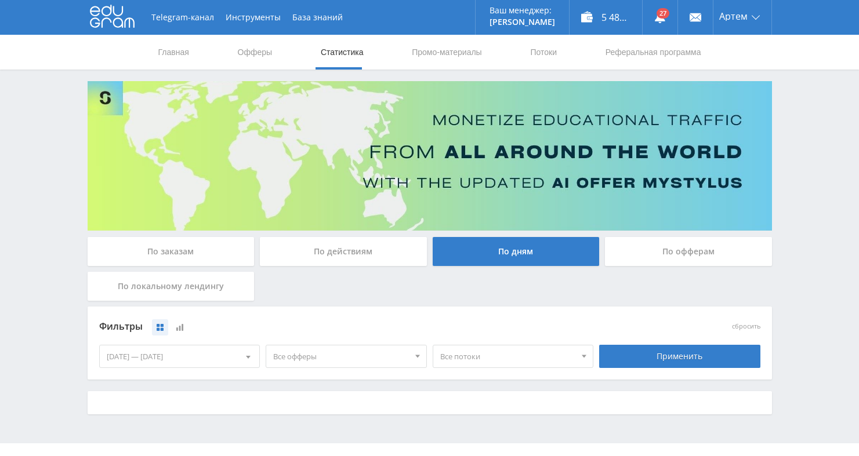 This screenshot has height=456, width=859. Describe the element at coordinates (430, 156) in the screenshot. I see `img: Banner` at that location.